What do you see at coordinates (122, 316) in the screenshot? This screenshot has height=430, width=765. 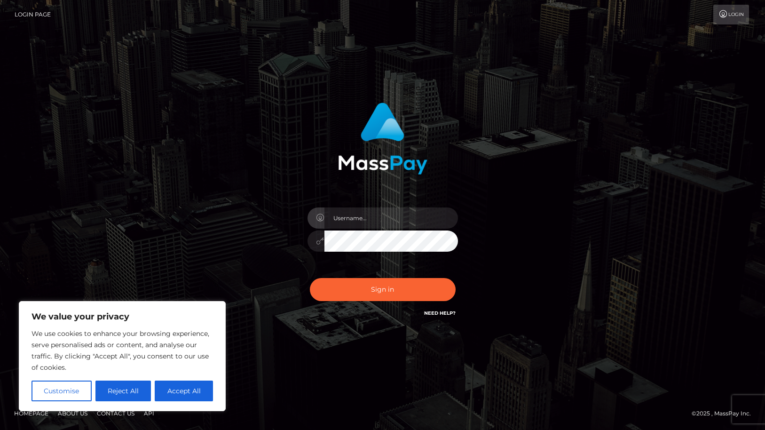 I see `p: We value your privacy` at bounding box center [122, 316].